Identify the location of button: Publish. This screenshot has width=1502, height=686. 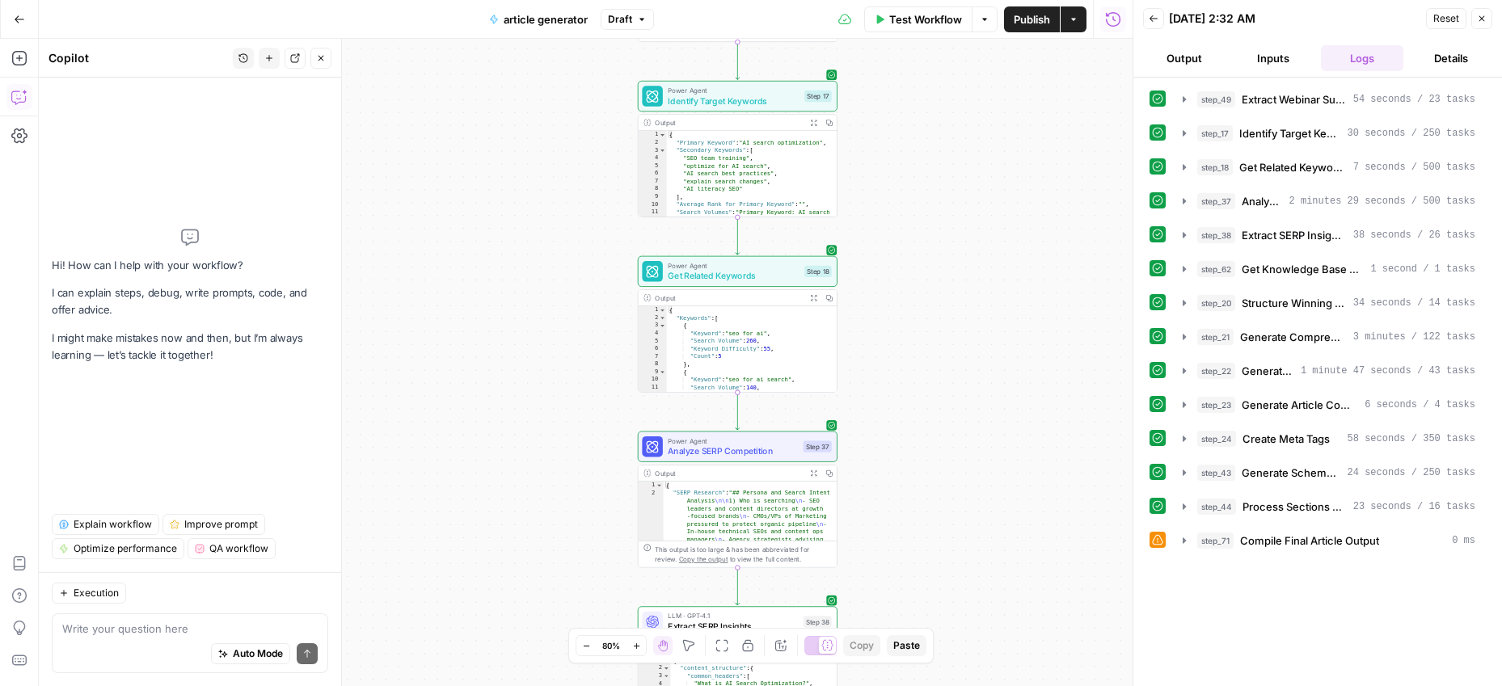
(1031, 19).